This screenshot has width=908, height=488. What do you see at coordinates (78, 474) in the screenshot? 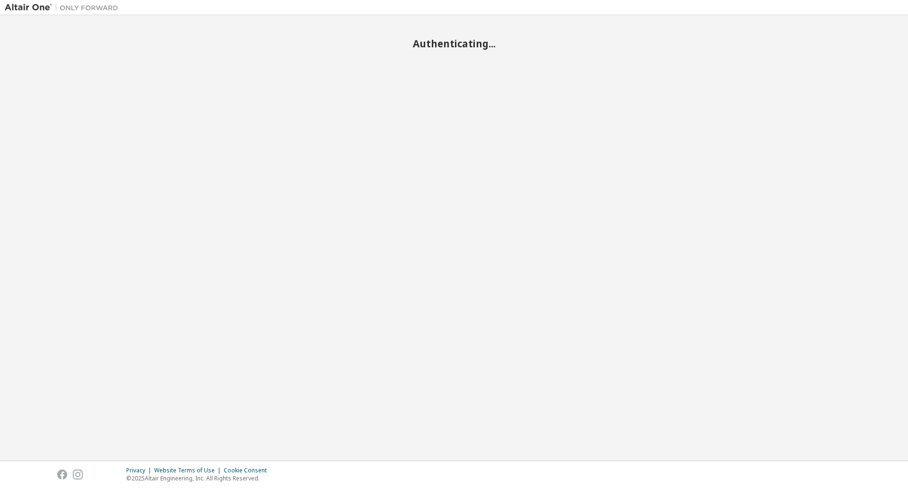
I see `img: instagram.svg` at bounding box center [78, 474].